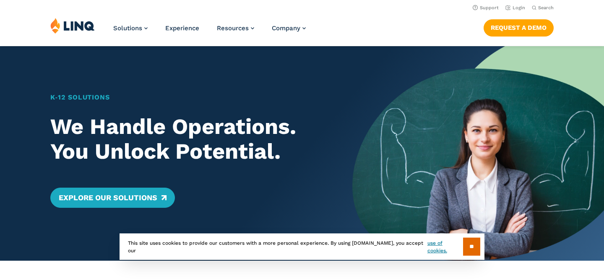  What do you see at coordinates (127, 28) in the screenshot?
I see `span: Solutions` at bounding box center [127, 28].